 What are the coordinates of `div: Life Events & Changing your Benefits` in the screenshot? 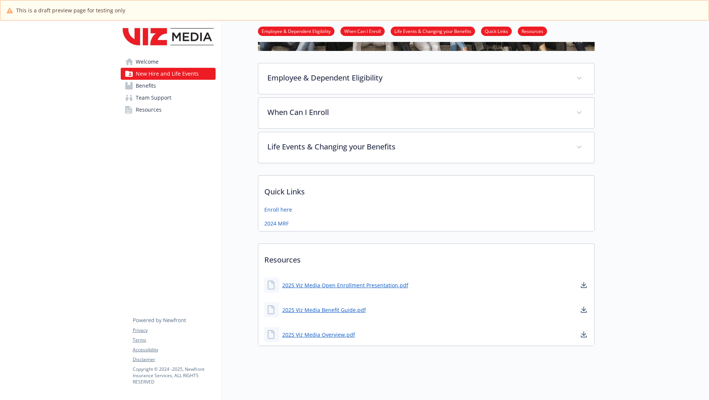 It's located at (426, 148).